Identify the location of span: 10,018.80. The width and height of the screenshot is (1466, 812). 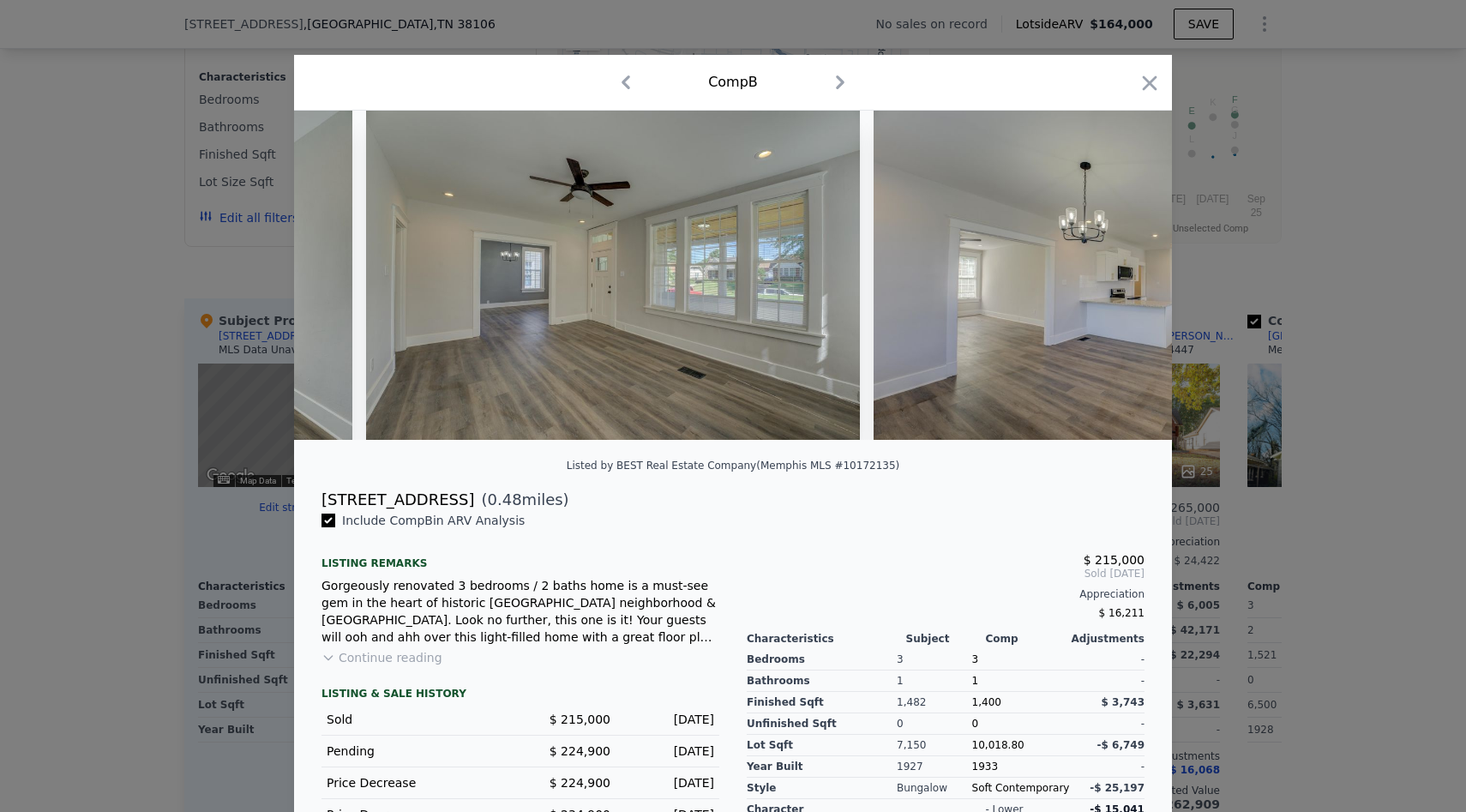
(998, 745).